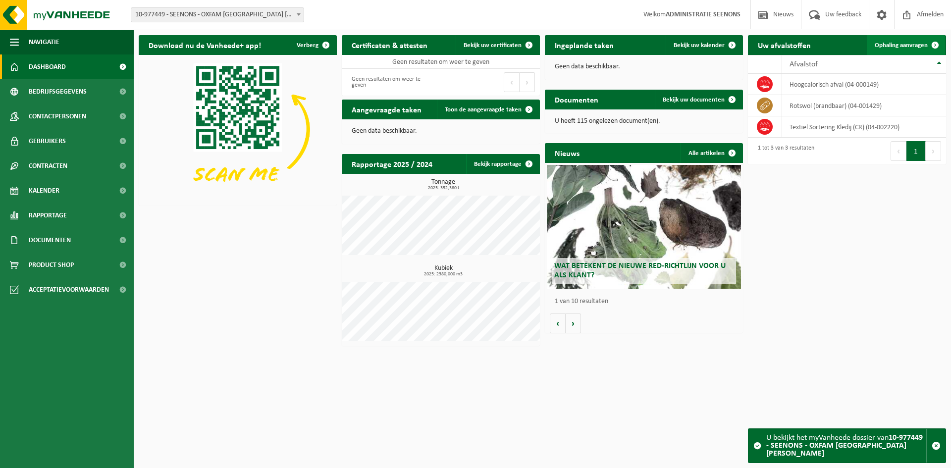  I want to click on button: 1, so click(916, 151).